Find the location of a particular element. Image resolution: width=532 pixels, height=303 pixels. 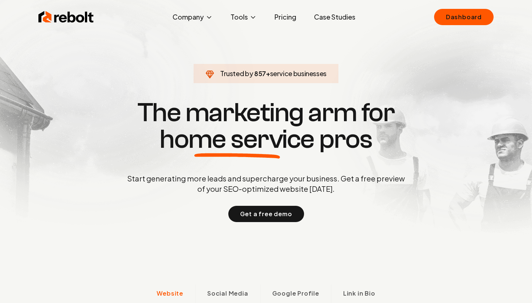

span: Link in Bio is located at coordinates (359, 294).